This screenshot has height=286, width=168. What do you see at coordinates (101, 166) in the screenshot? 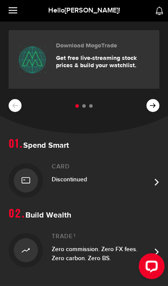
I see `h2: Card` at bounding box center [101, 166].